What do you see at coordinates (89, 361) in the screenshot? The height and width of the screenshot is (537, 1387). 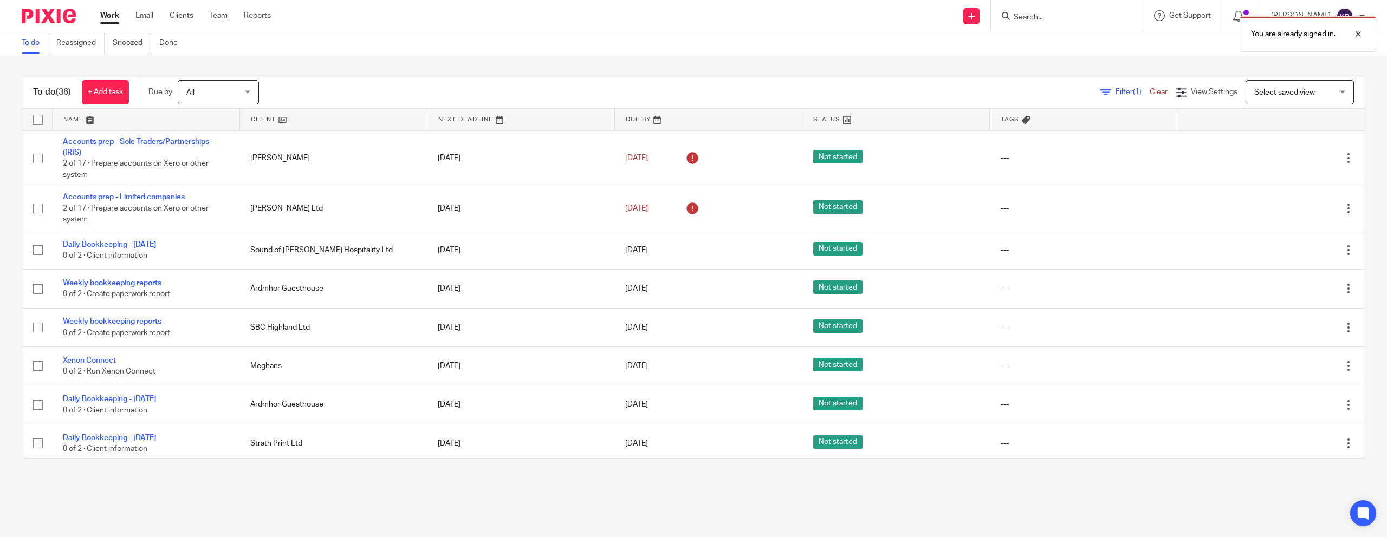 I see `a: Xenon Connect` at bounding box center [89, 361].